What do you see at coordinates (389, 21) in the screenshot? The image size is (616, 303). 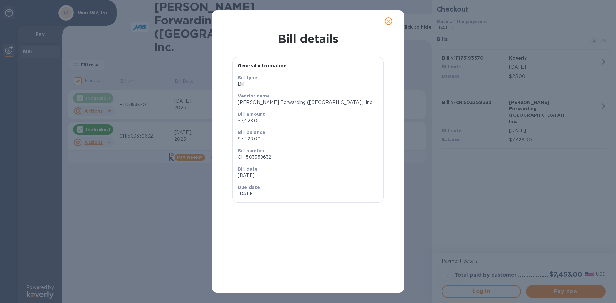 I see `button: close` at bounding box center [389, 21].